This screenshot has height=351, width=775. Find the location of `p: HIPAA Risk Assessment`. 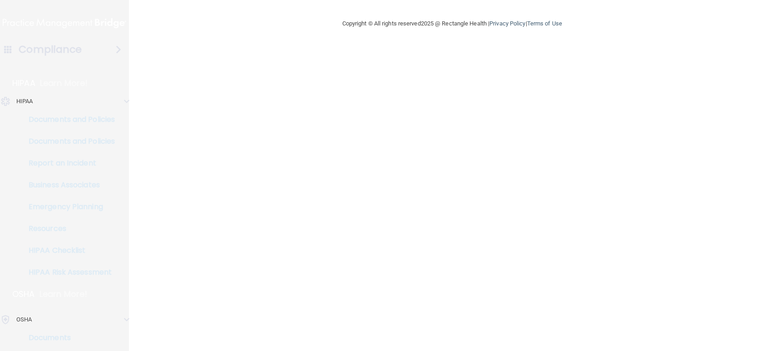

p: HIPAA Risk Assessment is located at coordinates (68, 272).